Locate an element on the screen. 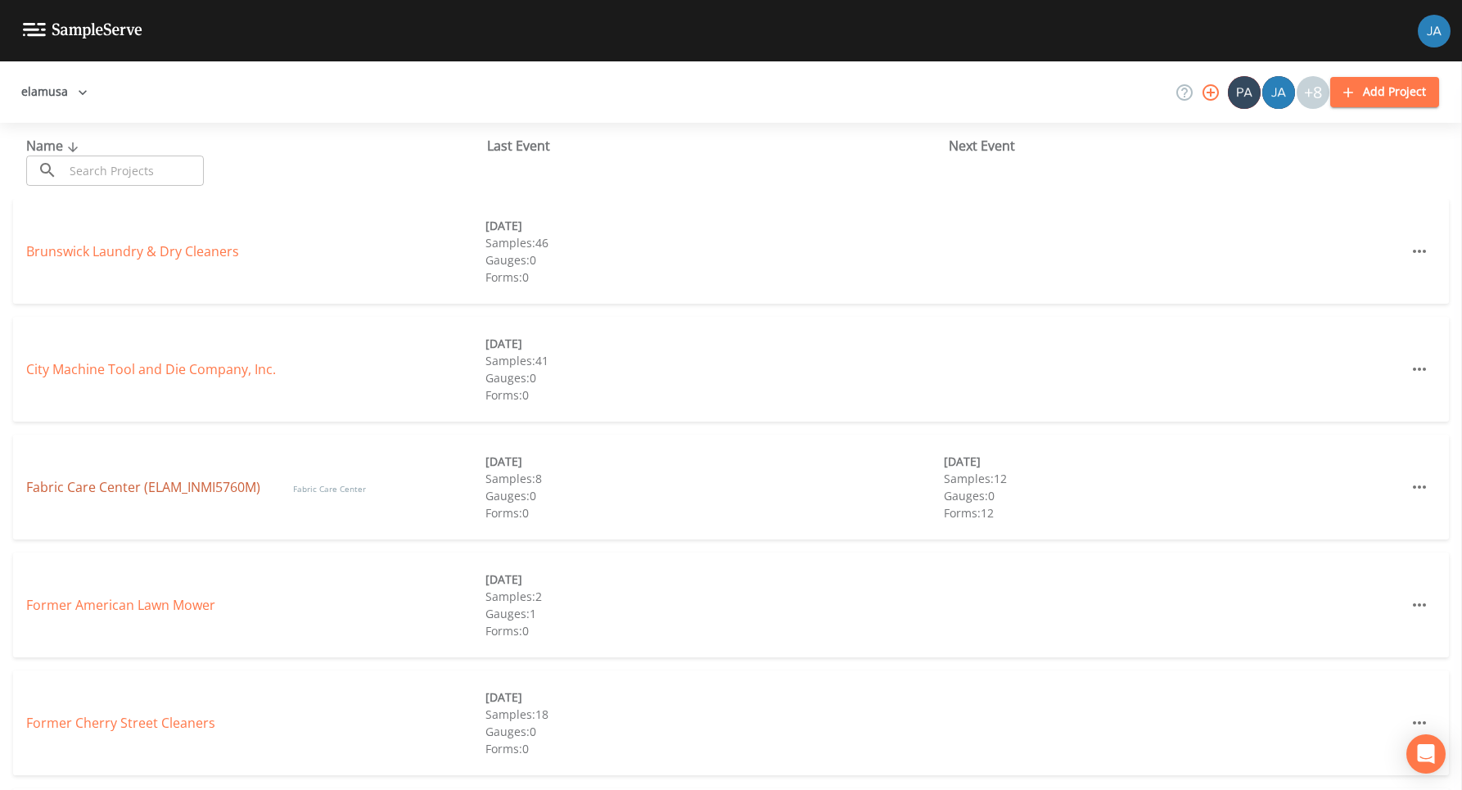 The image size is (1462, 790). a: Former American Lawn Mower is located at coordinates (120, 605).